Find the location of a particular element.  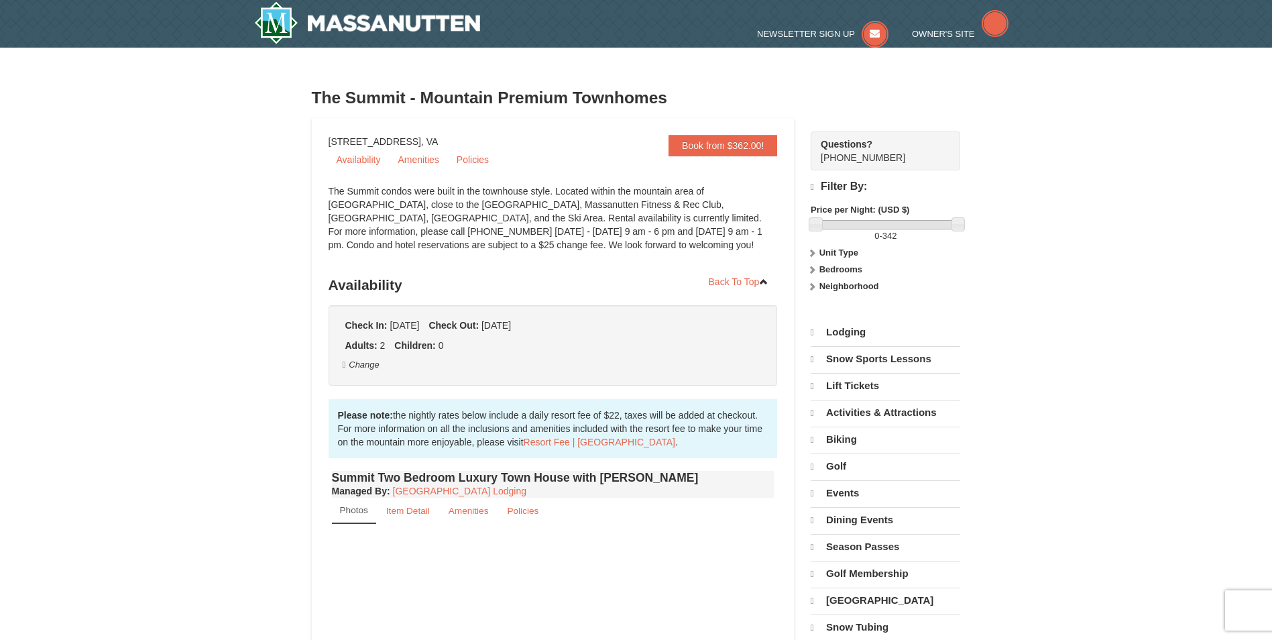

a: Snow Sports Lessons is located at coordinates (885, 359).